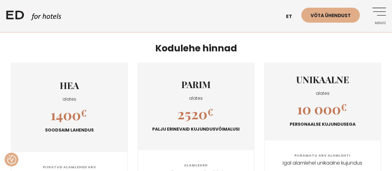 The image size is (392, 171). I want to click on span: Menüü, so click(377, 23).